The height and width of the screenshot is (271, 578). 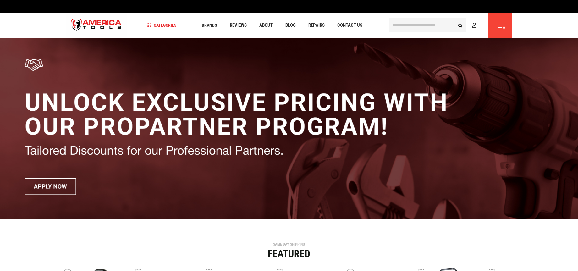 I want to click on button: Search, so click(x=461, y=25).